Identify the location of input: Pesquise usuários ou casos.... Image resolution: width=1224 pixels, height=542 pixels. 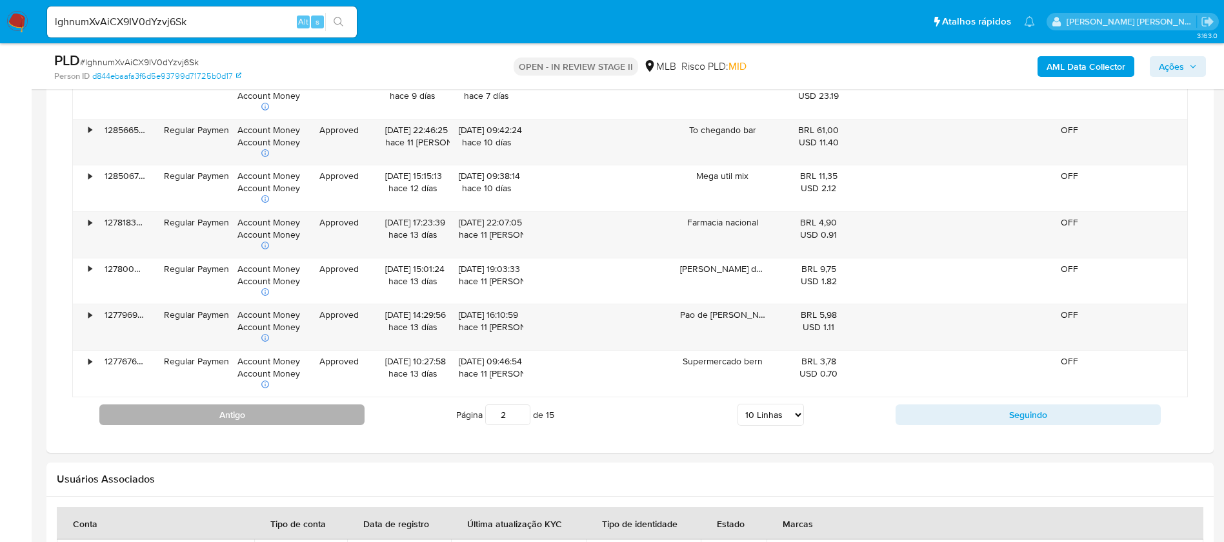
(202, 22).